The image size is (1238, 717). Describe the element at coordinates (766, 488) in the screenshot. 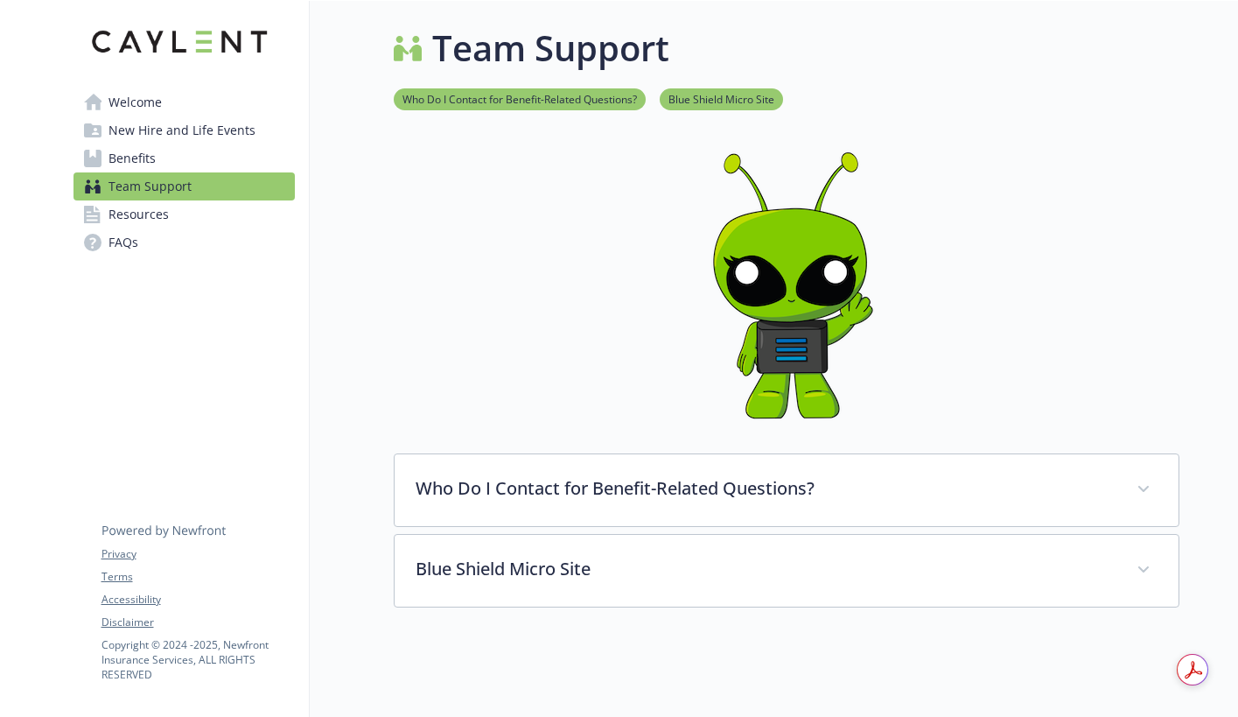

I see `p: Who Do I Contact for Benefit-Related Questions?` at that location.